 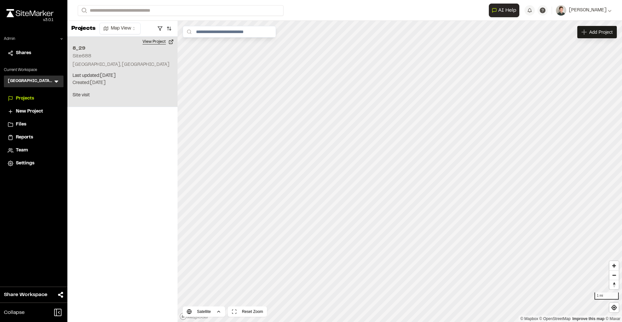 I want to click on span: Team, so click(x=22, y=150).